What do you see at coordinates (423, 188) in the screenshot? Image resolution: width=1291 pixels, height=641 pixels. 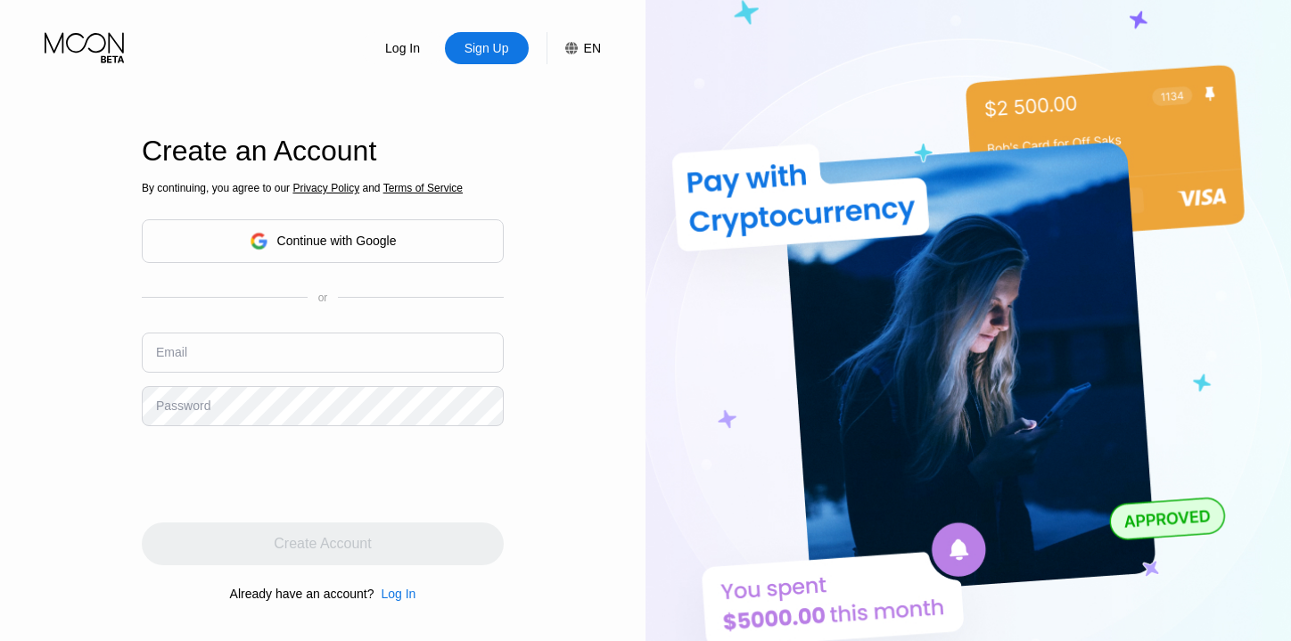 I see `span: Terms of Service` at bounding box center [423, 188].